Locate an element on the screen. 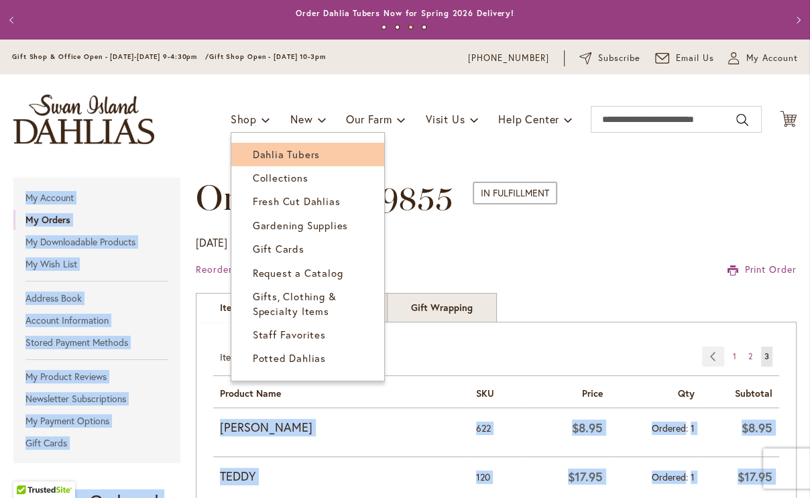  span: Gardening Supplies is located at coordinates (300, 225).